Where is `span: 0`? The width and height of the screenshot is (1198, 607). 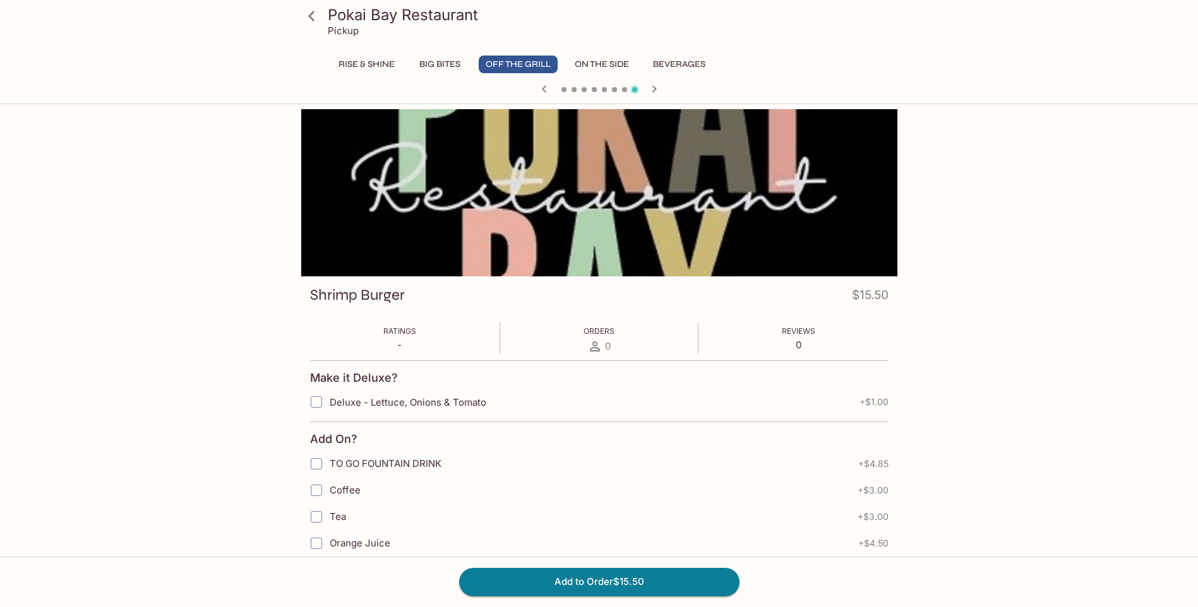
span: 0 is located at coordinates (607, 346).